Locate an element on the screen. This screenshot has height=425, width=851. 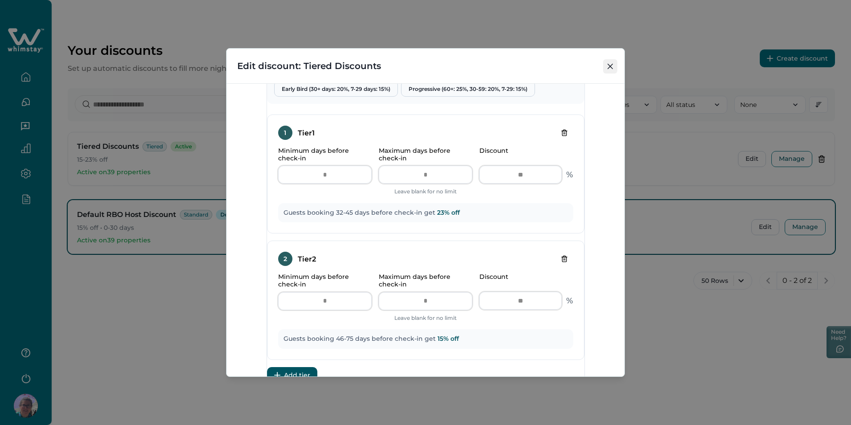
header: Edit discount: Tiered Discounts is located at coordinates (425, 66).